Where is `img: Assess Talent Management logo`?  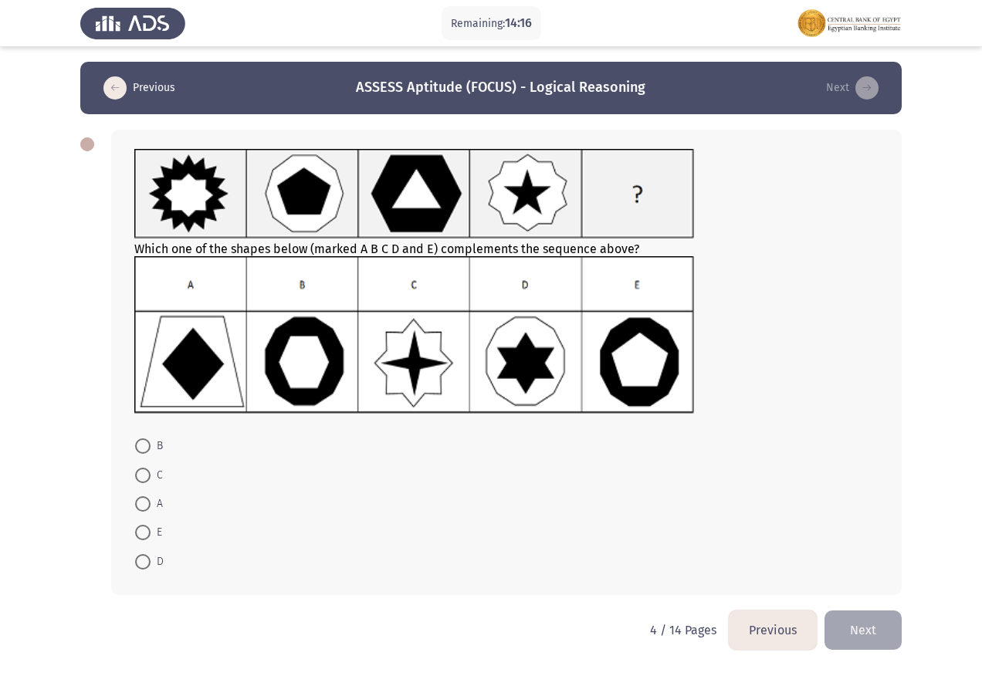 img: Assess Talent Management logo is located at coordinates (133, 23).